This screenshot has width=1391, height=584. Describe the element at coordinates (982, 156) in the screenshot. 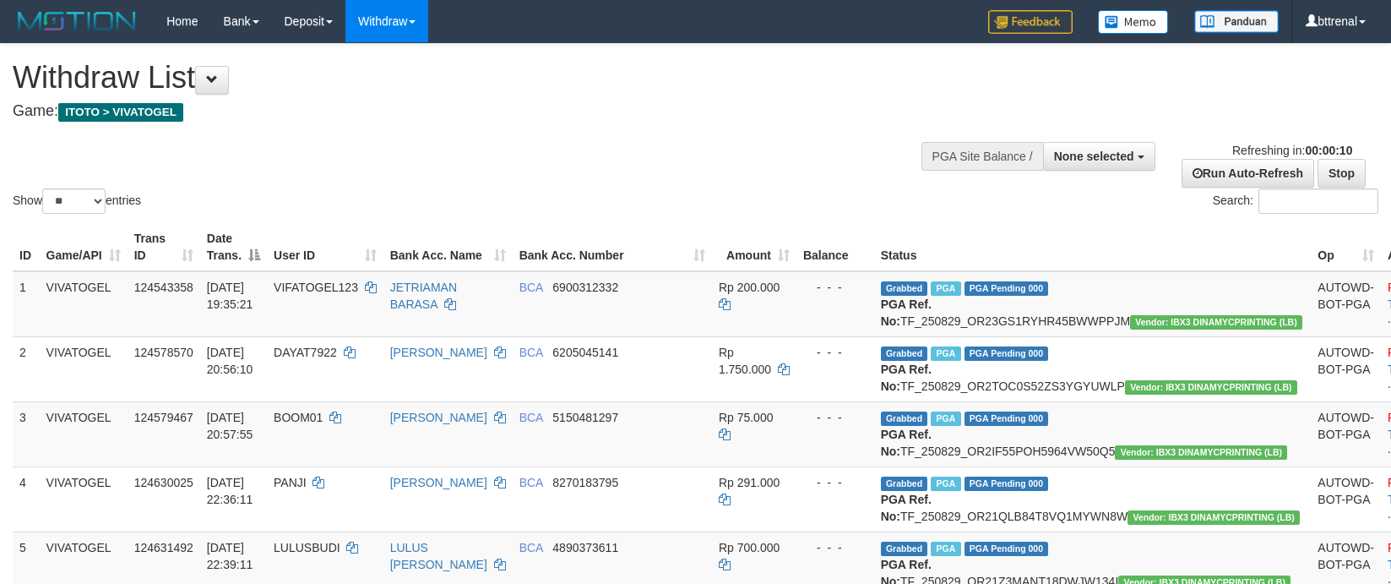

I see `div: PGA Site Balance /` at that location.